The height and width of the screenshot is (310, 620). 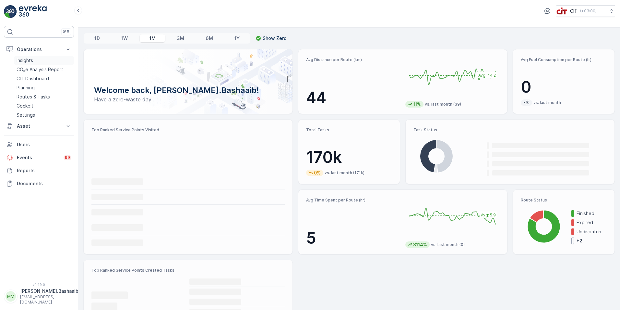 What do you see at coordinates (564, 60) in the screenshot?
I see `p: Avg Fuel Consumption per Route (lt)` at bounding box center [564, 60].